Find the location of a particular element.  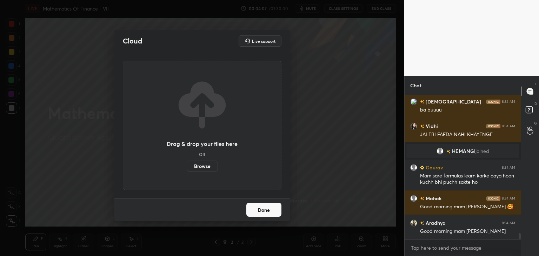

h6: Mahak is located at coordinates (432, 198).